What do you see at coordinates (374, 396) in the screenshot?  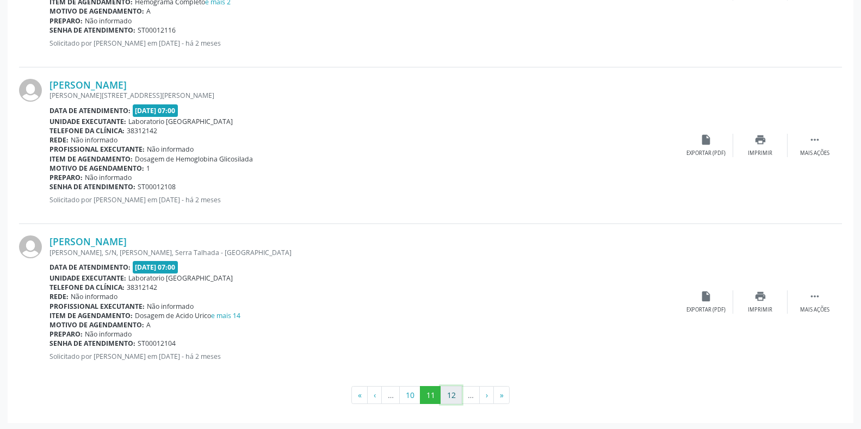 I see `button: Go to previous page` at bounding box center [374, 396].